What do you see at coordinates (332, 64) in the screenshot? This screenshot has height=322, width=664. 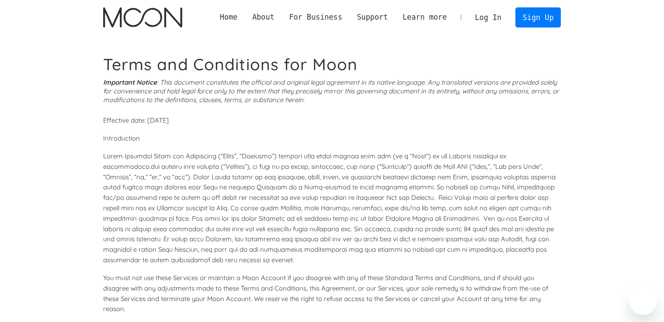 I see `h1: Terms and Conditions for Moon` at bounding box center [332, 64].